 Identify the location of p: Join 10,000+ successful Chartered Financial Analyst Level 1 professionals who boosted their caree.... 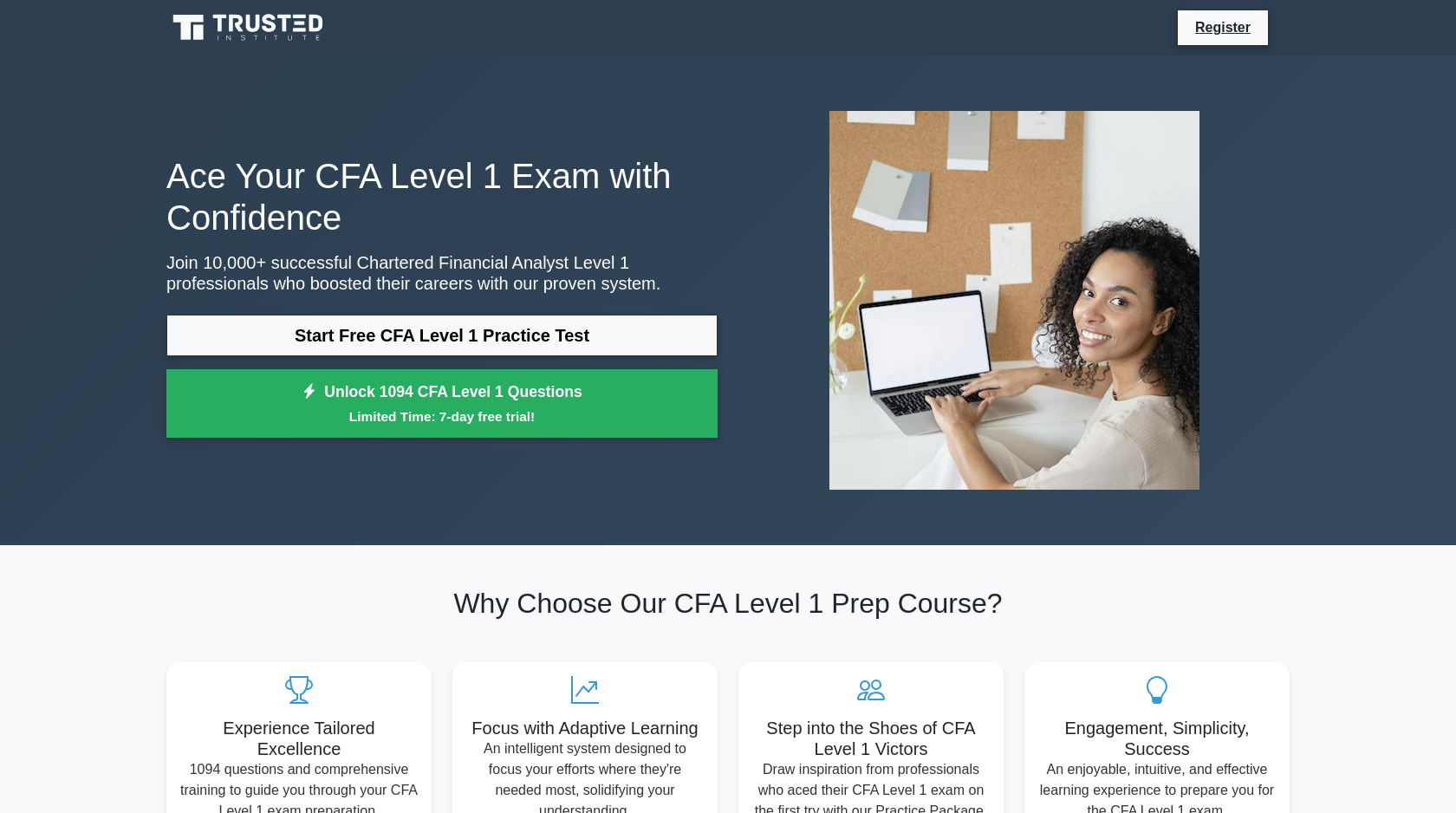
(442, 273).